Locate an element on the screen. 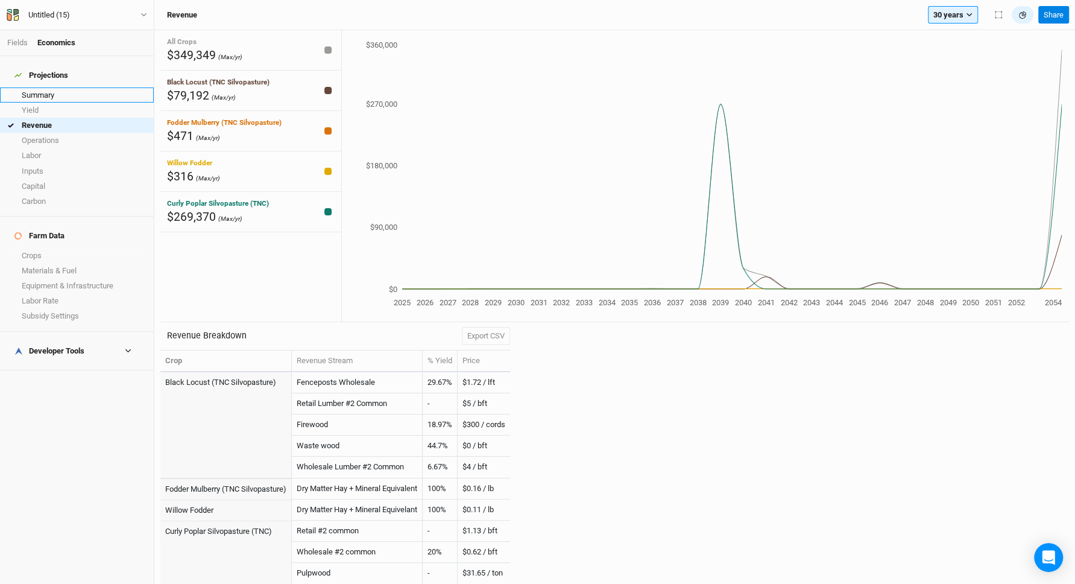  td: Fodder Mulberry (TNC Silvopasture) is located at coordinates (226, 488).